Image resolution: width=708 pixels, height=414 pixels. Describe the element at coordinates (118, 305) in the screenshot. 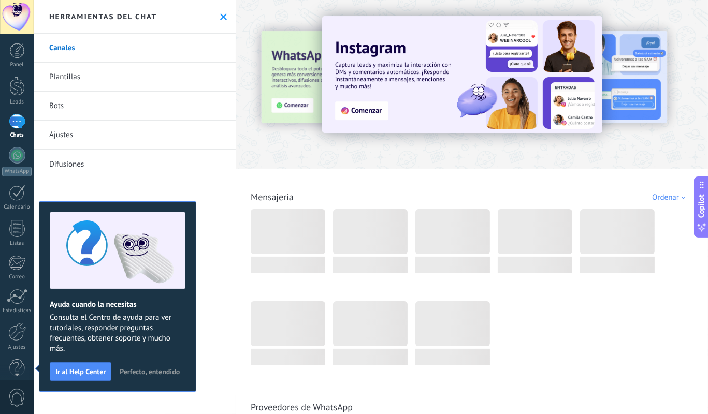

I see `h2: Ayuda cuando la necesitas` at that location.